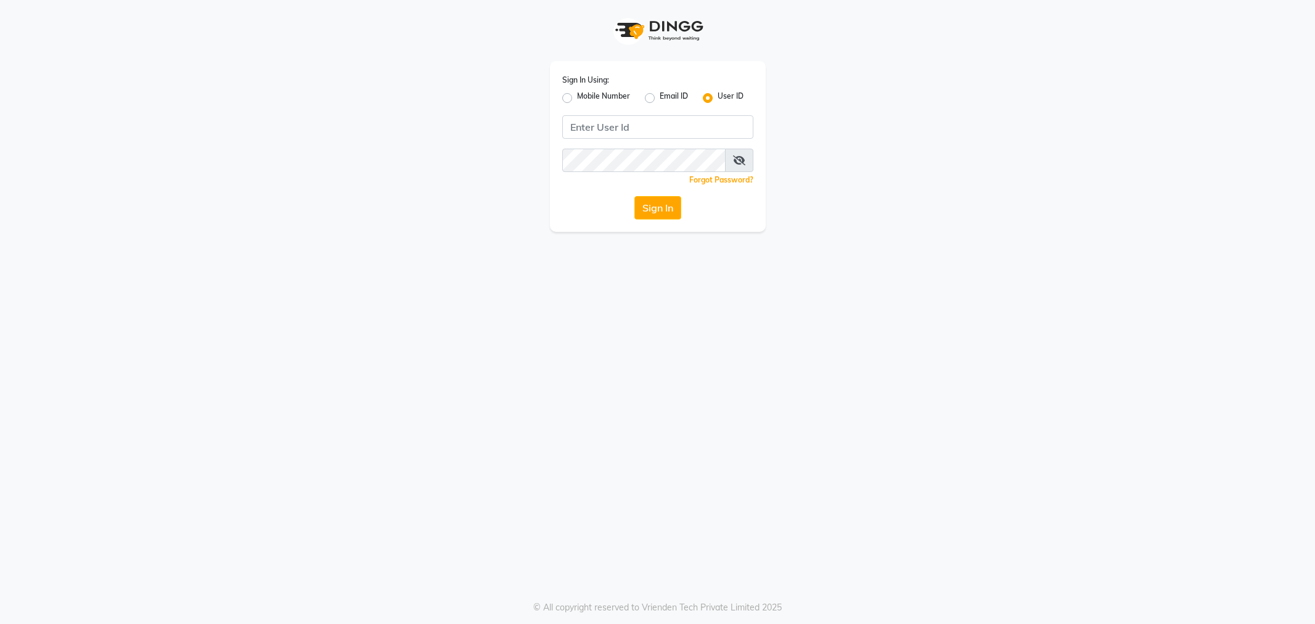 The height and width of the screenshot is (624, 1315). I want to click on a: Forgot Password?, so click(721, 179).